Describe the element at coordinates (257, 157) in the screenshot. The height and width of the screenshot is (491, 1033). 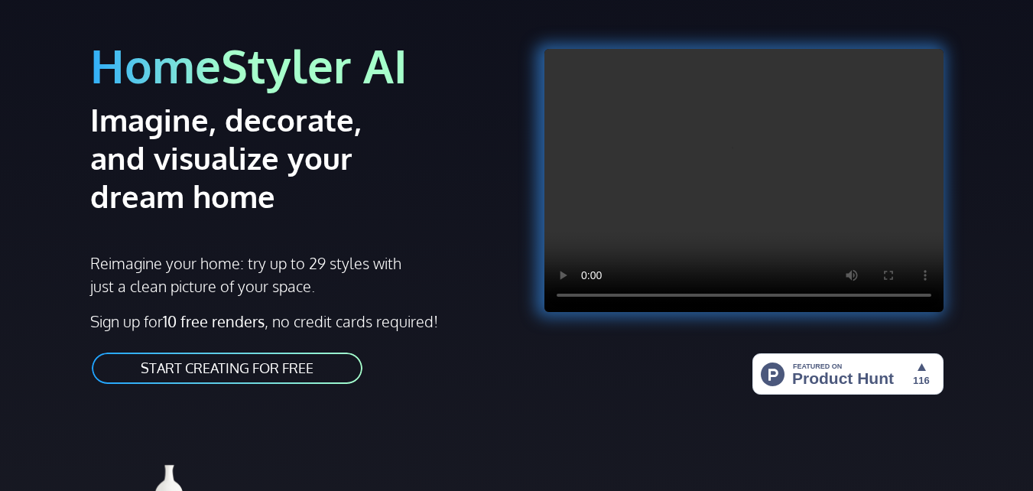
I see `h2: Imagine, decorate, and visualize your dream home` at that location.